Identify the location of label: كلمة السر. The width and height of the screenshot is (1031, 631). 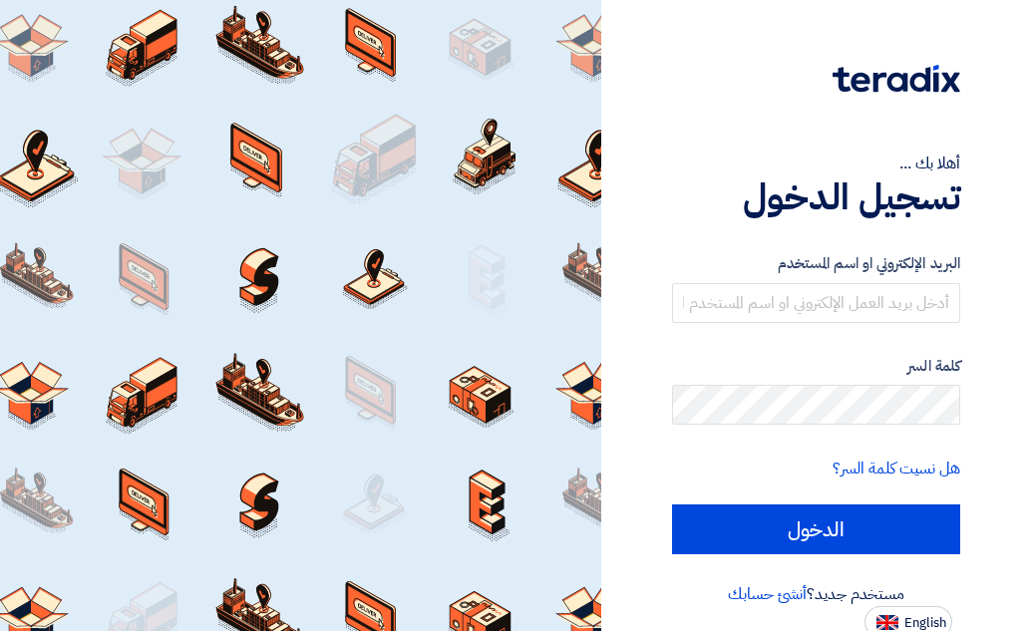
(816, 366).